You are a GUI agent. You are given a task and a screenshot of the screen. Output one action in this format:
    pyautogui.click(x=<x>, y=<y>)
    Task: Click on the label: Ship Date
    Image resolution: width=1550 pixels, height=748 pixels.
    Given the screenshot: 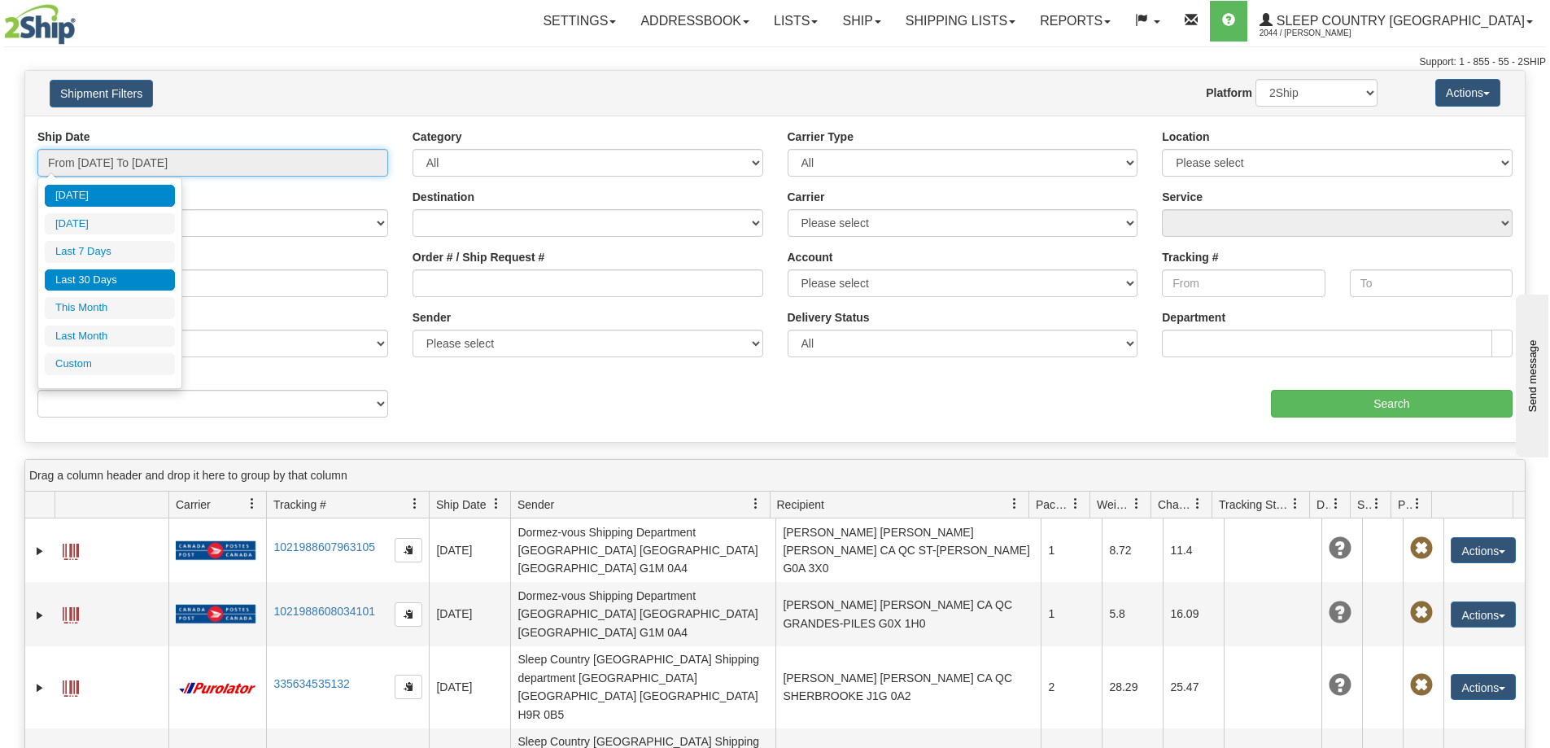 What is the action you would take?
    pyautogui.click(x=63, y=137)
    